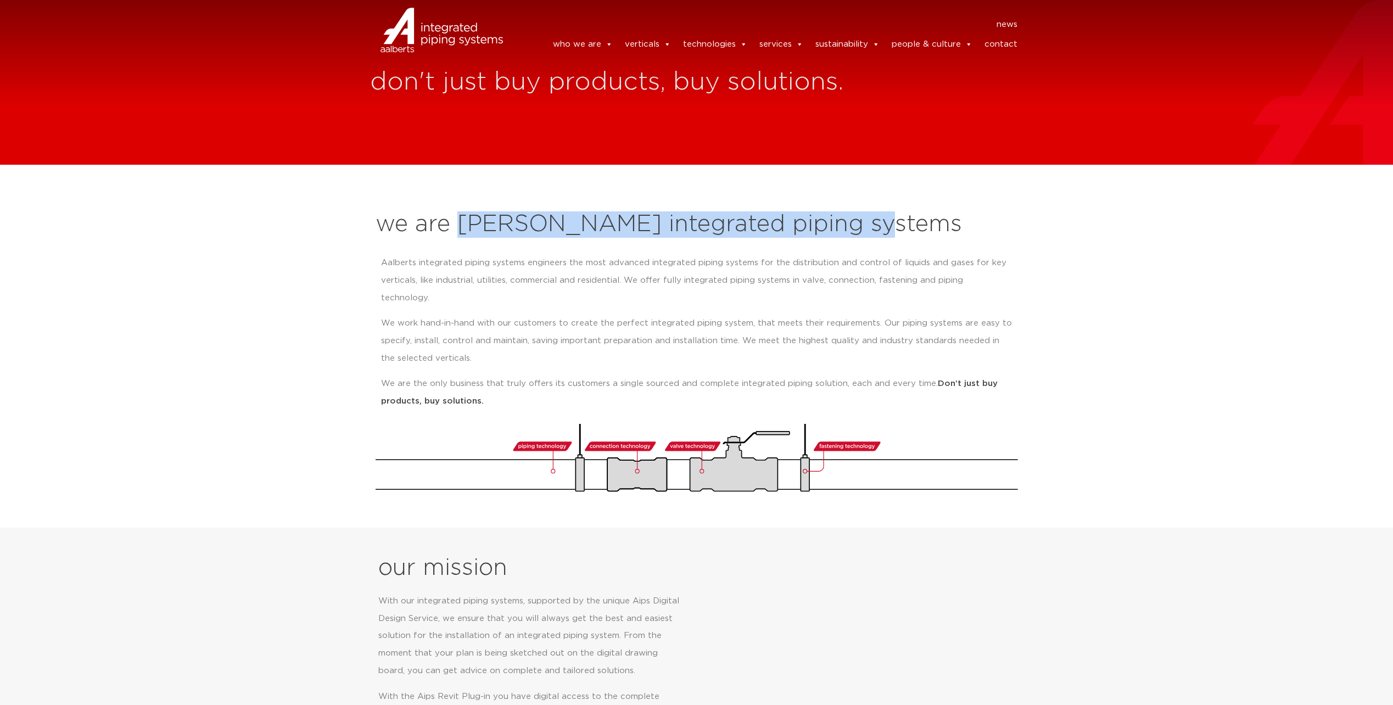  What do you see at coordinates (769, 25) in the screenshot?
I see `nav: Menu` at bounding box center [769, 25].